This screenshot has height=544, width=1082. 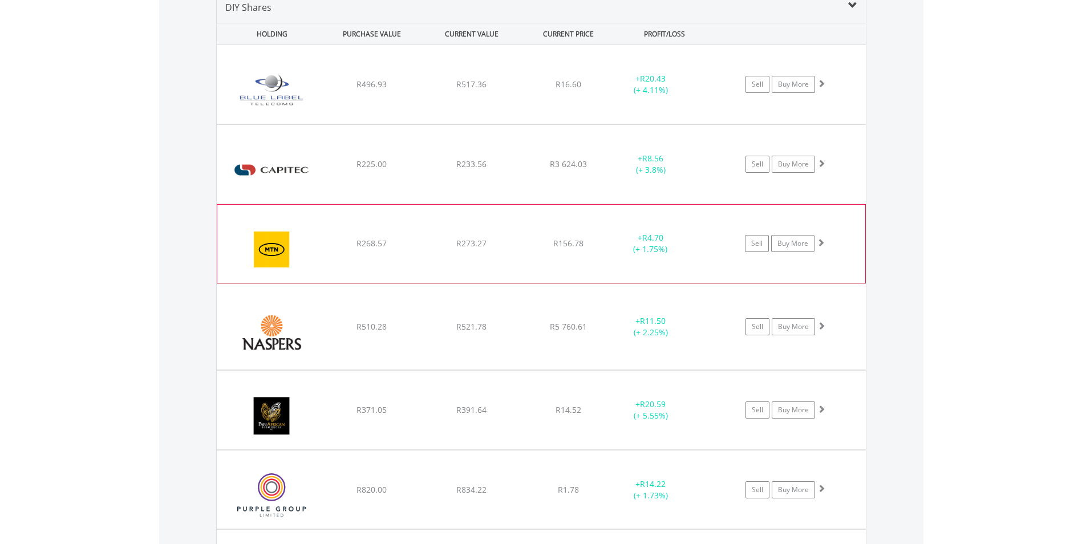 I want to click on span: R3 624.03, so click(x=568, y=164).